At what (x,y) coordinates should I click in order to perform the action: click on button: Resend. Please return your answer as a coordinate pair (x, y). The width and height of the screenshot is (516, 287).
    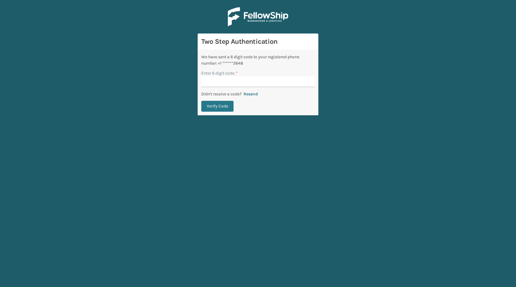
    Looking at the image, I should click on (251, 94).